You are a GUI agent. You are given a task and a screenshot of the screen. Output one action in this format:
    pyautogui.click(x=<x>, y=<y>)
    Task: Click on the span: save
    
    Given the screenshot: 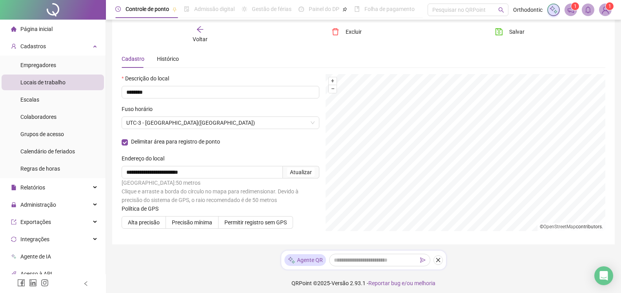 What is the action you would take?
    pyautogui.click(x=499, y=32)
    